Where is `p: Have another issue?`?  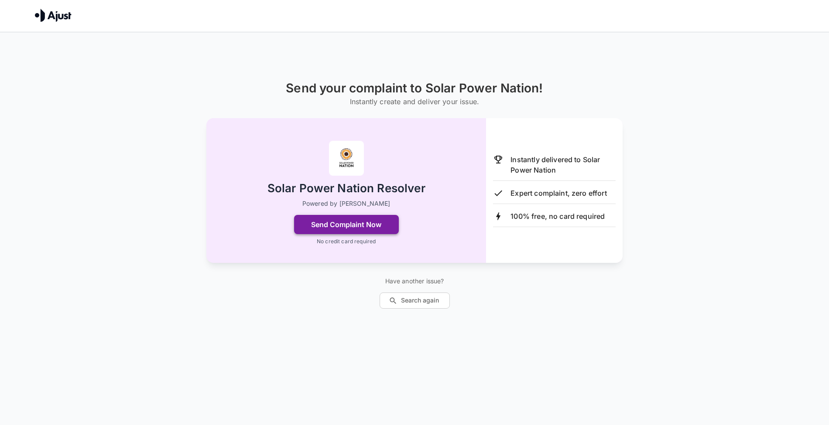 p: Have another issue? is located at coordinates (414, 281).